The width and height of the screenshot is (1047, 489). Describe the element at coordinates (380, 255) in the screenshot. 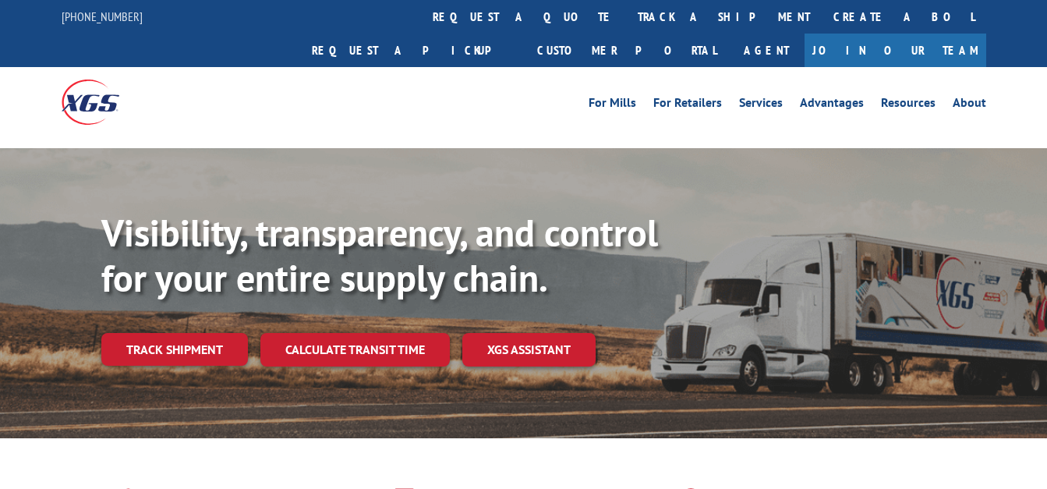

I see `b: Visibility, transparency, and control for your entire supply chain.` at that location.